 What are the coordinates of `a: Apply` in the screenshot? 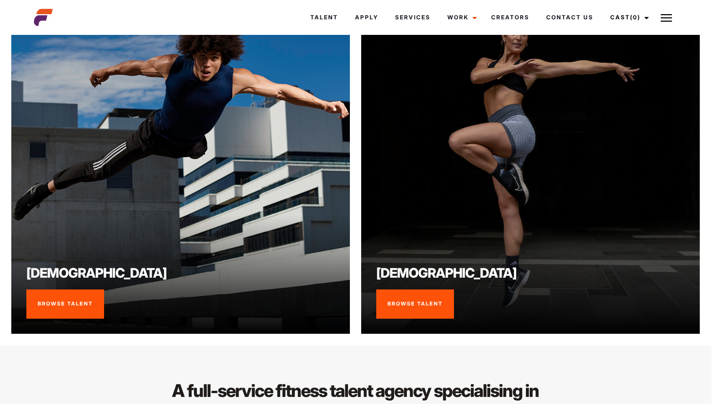 It's located at (367, 17).